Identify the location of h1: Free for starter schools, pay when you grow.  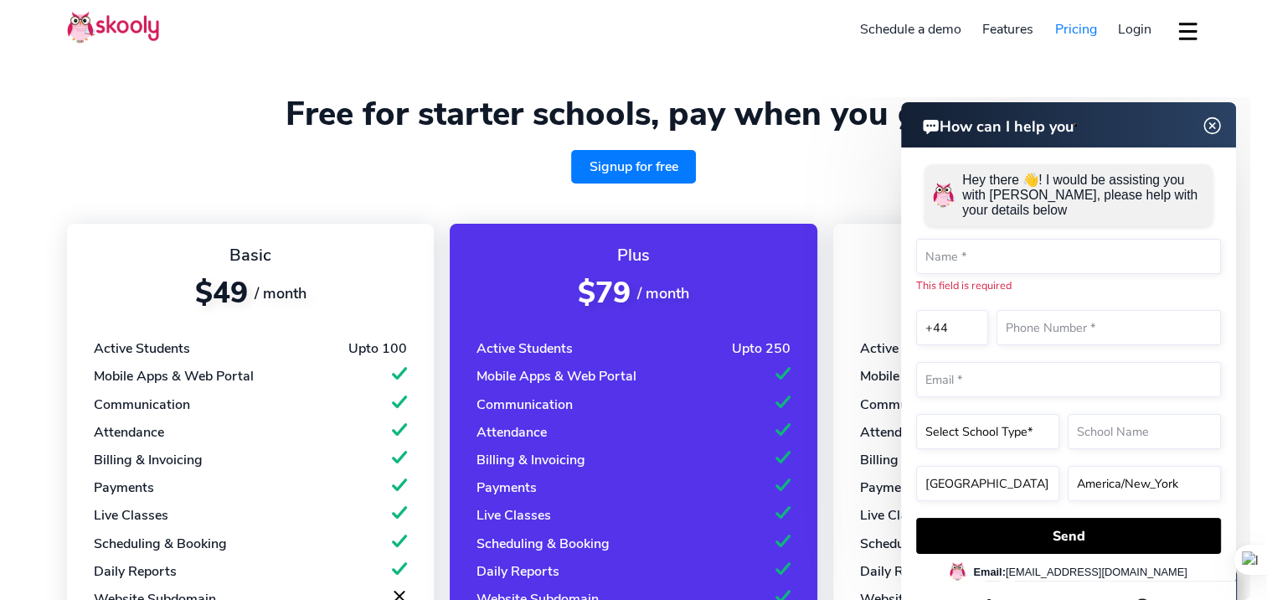
(633, 114).